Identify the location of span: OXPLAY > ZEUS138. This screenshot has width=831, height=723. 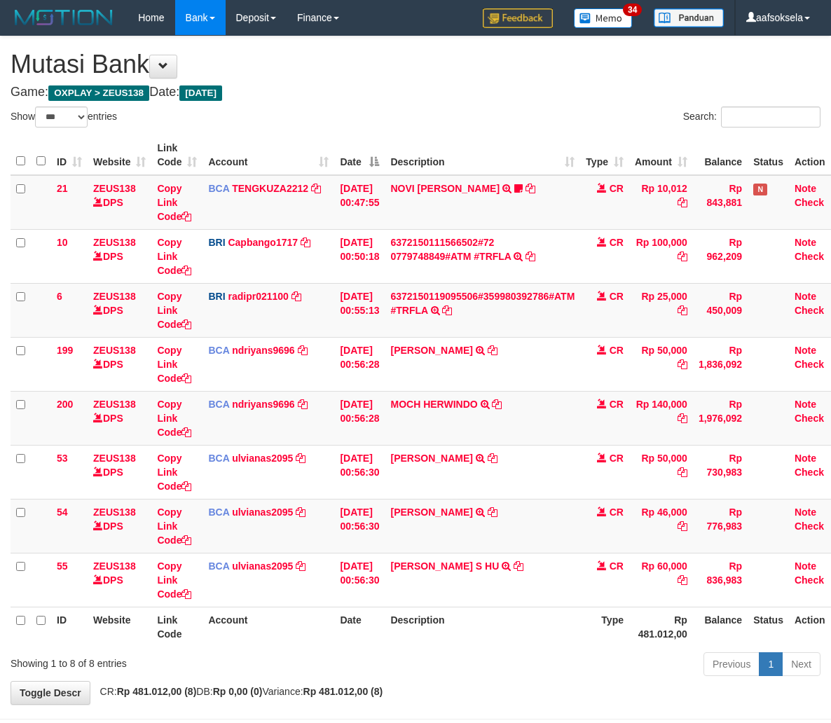
(99, 93).